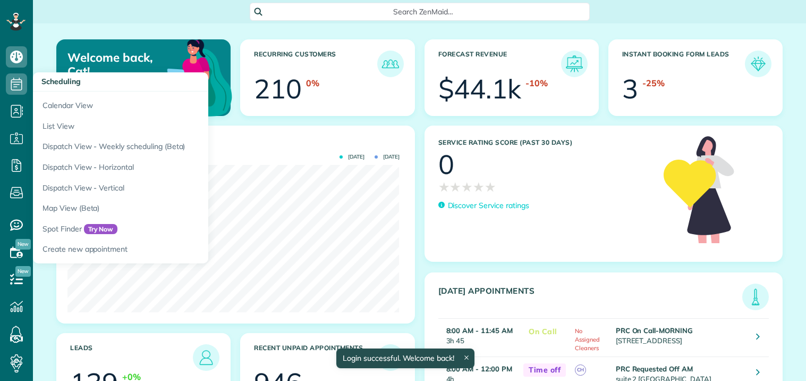 The height and width of the screenshot is (381, 806). I want to click on img: icon_unpaid_appointments-47b8ce3997adf2238b356f14209ab4cced10bd1f174958f3ca8f1d0dd7fffeee.png, so click(391, 357).